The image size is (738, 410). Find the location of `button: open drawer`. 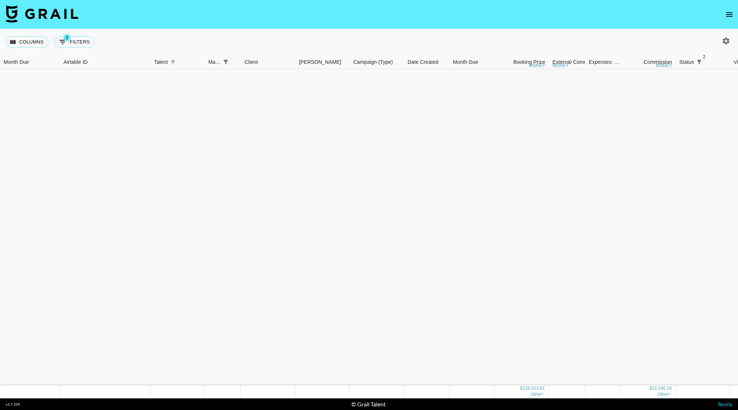

button: open drawer is located at coordinates (730, 14).